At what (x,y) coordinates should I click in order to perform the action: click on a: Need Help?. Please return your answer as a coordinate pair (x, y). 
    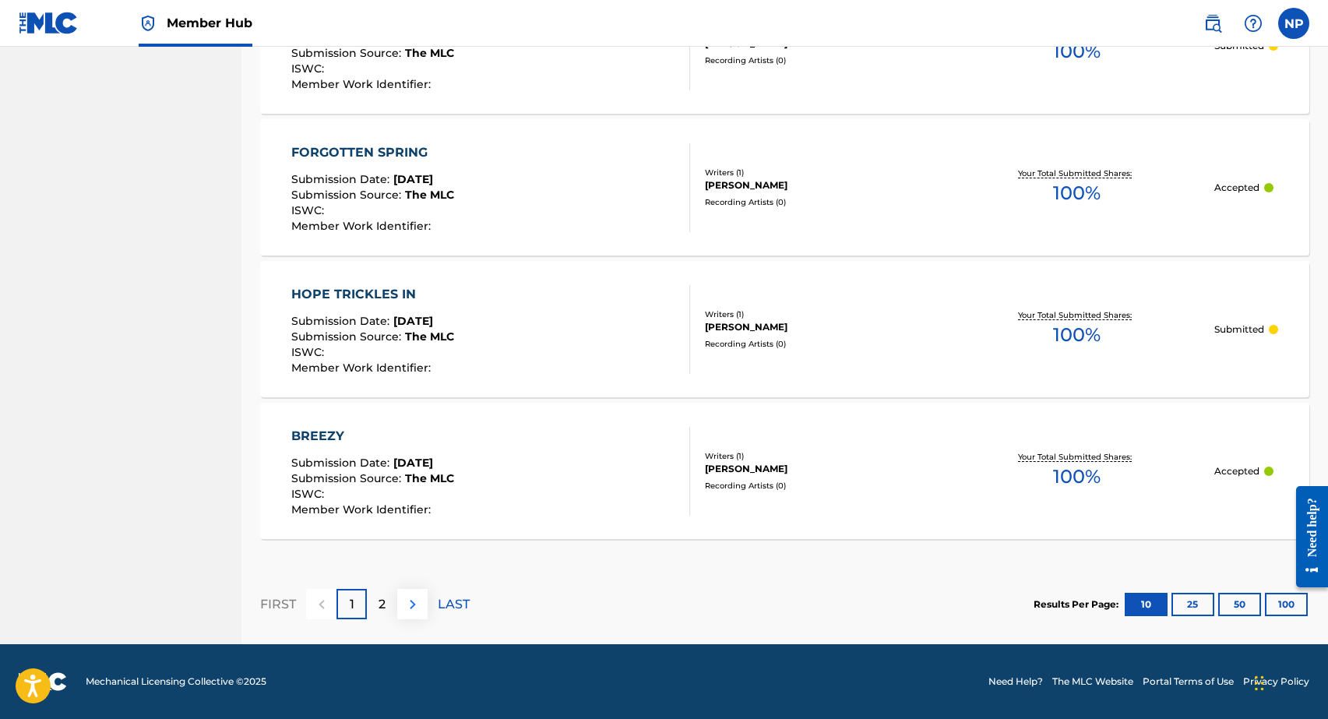
    Looking at the image, I should click on (1015, 681).